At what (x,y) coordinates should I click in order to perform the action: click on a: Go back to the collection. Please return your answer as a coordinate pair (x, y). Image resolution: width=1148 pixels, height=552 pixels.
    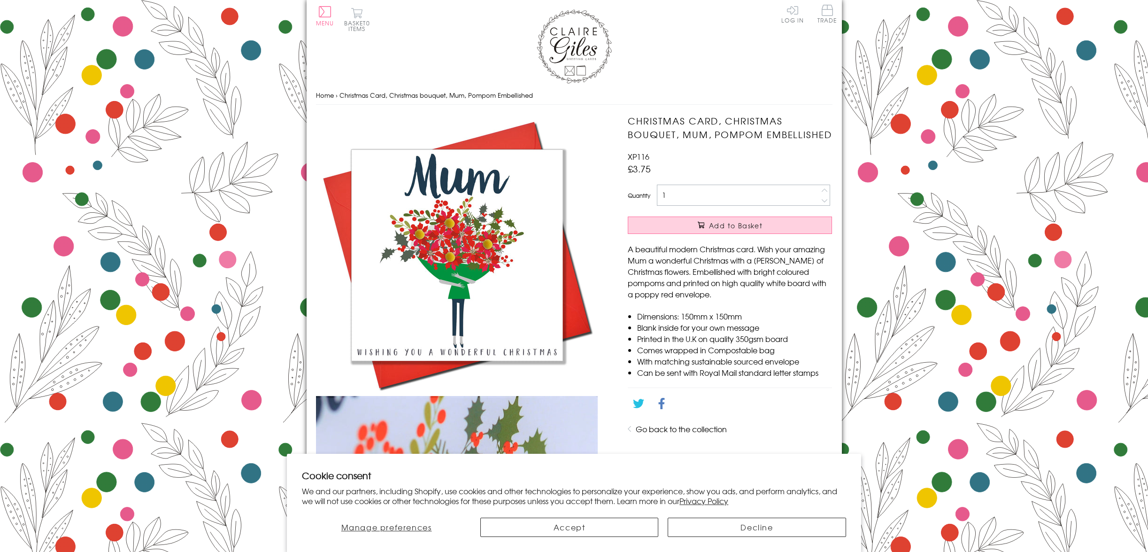
    Looking at the image, I should click on (681, 429).